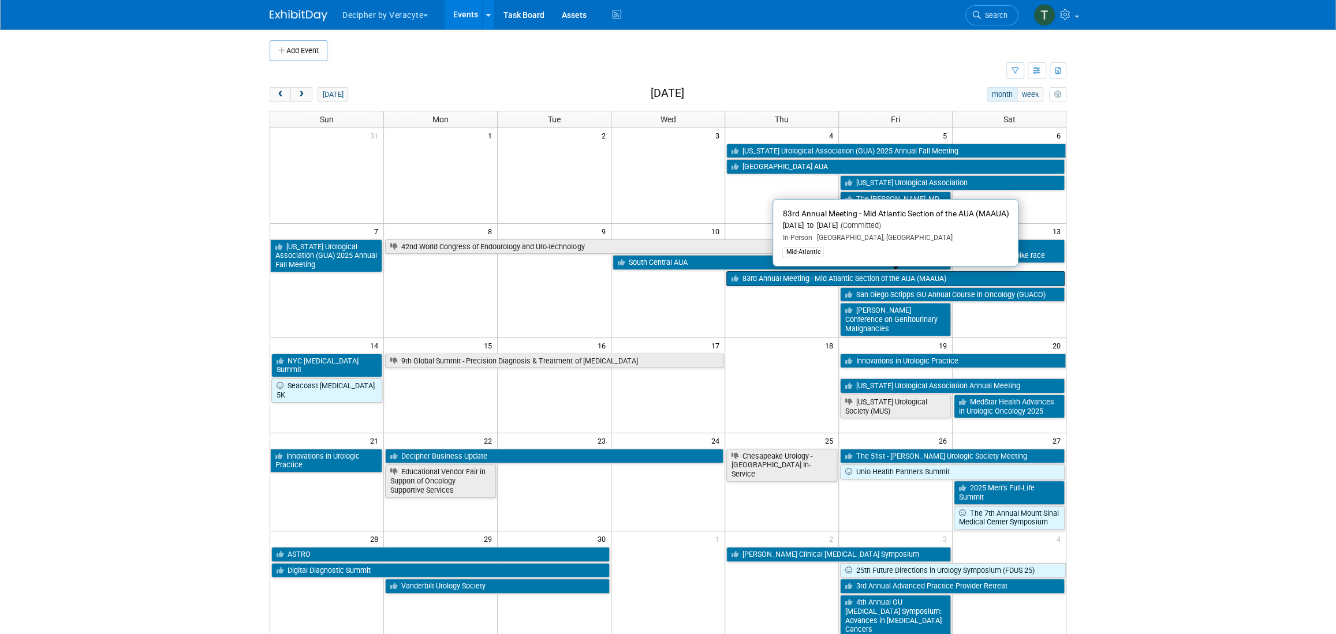  Describe the element at coordinates (803, 252) in the screenshot. I see `div: Mid-Atlantic` at that location.